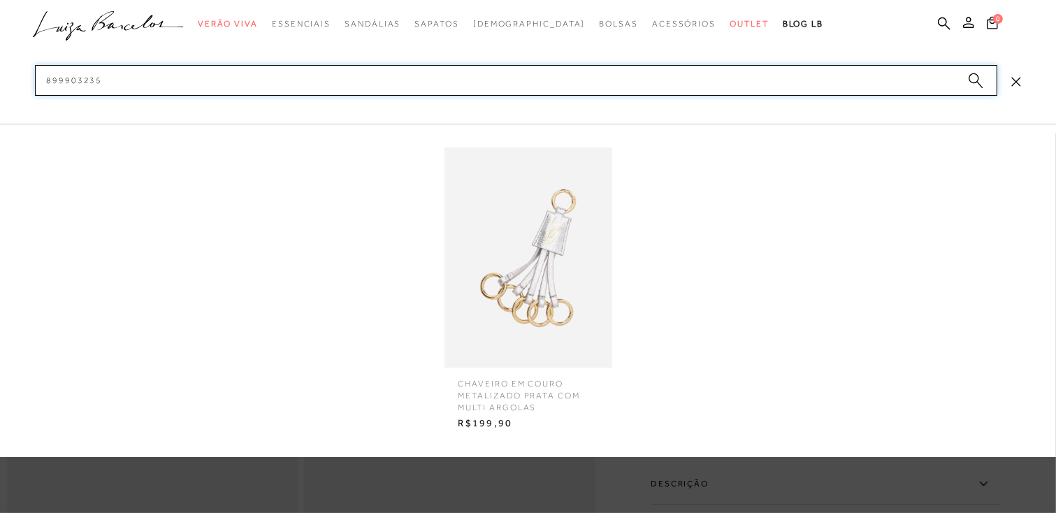 The height and width of the screenshot is (513, 1056). I want to click on span: Acessórios, so click(683, 24).